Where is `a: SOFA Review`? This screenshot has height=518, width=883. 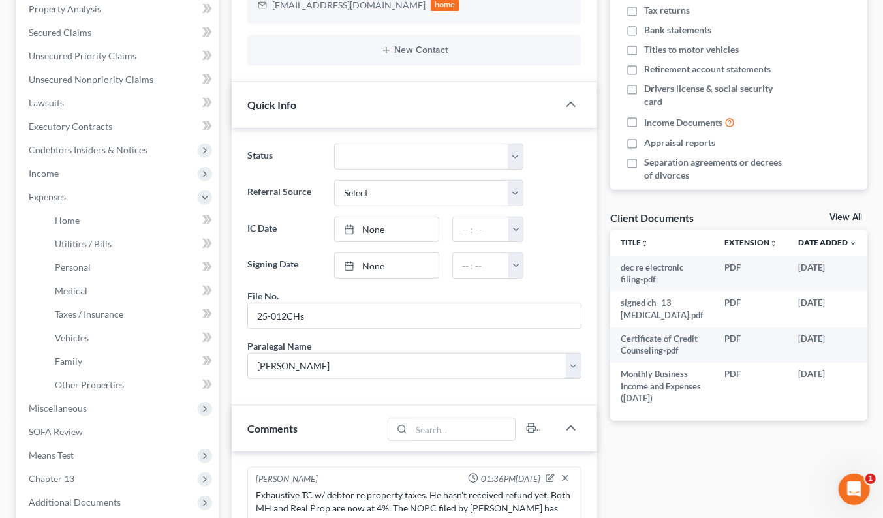
a: SOFA Review is located at coordinates (118, 432).